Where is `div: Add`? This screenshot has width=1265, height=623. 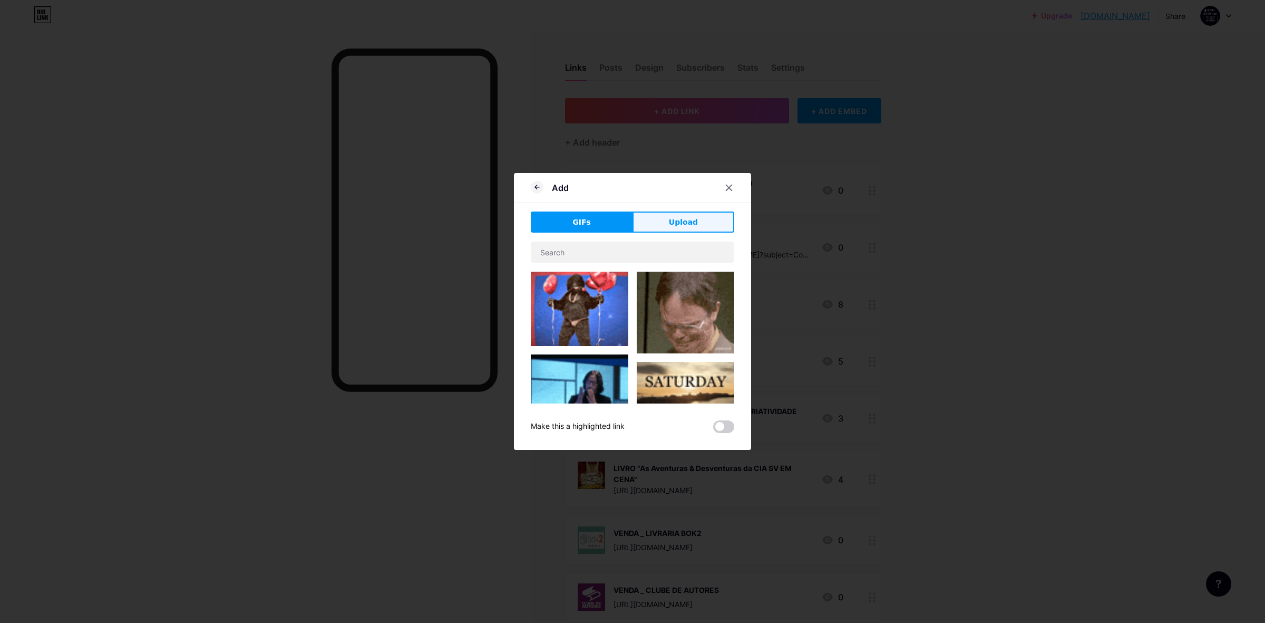 div: Add is located at coordinates (560, 188).